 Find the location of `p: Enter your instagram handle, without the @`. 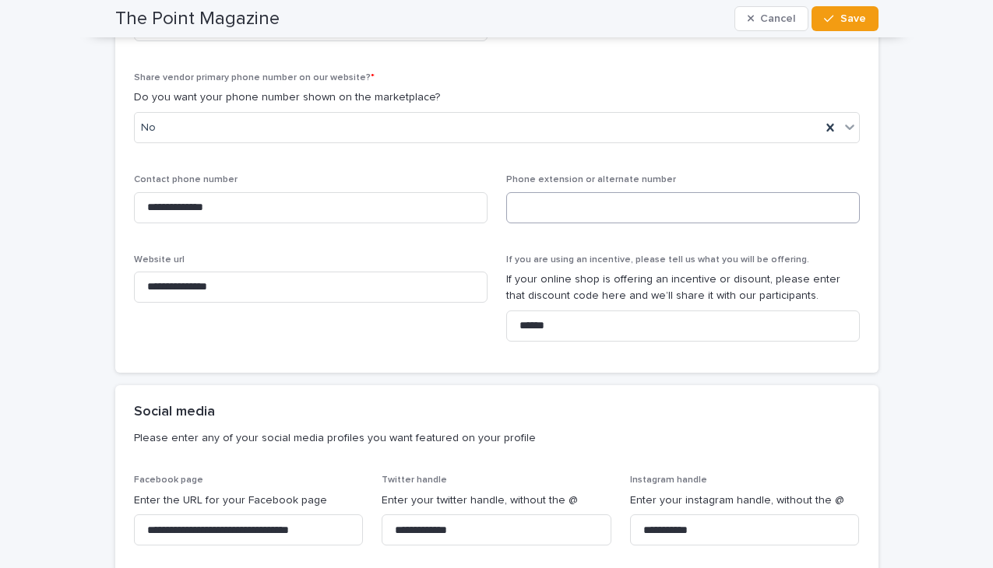

p: Enter your instagram handle, without the @ is located at coordinates (744, 501).